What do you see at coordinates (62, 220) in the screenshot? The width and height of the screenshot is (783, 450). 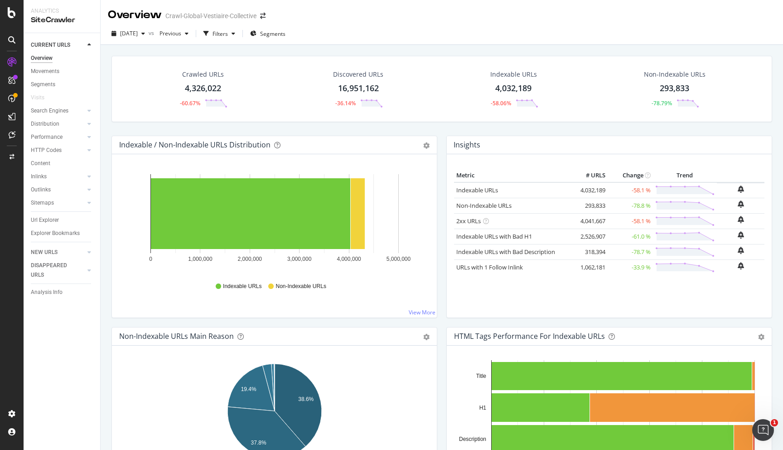 I see `a: Url Explorer` at bounding box center [62, 220].